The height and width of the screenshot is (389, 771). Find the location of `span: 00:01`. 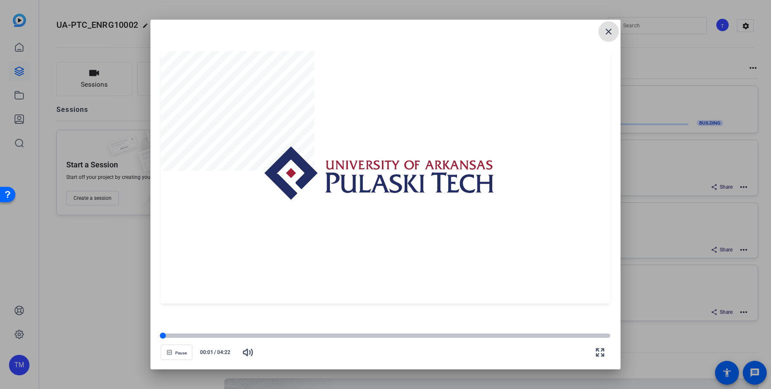

span: 00:01 is located at coordinates (204, 353).